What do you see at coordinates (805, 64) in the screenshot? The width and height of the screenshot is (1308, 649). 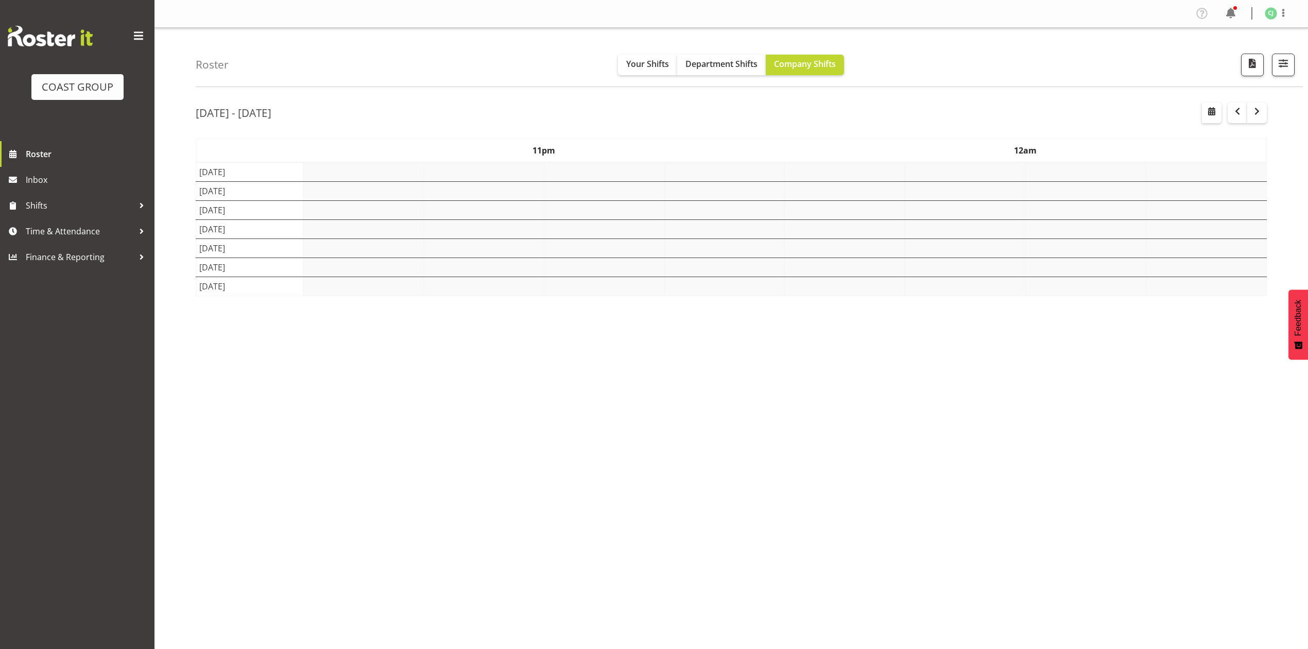 I see `span: Company Shifts` at bounding box center [805, 64].